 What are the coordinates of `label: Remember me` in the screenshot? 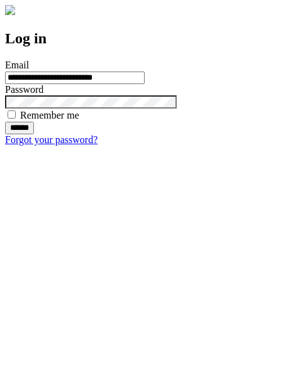 It's located at (50, 115).